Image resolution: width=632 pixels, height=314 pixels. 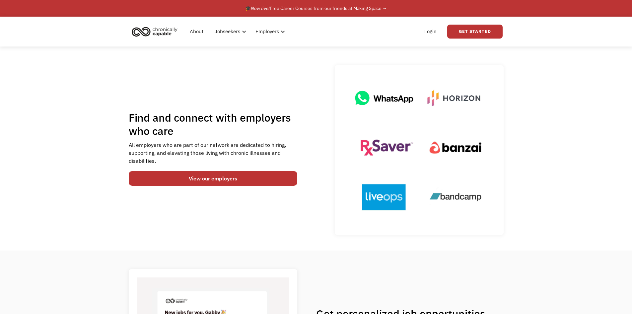 What do you see at coordinates (156, 32) in the screenshot?
I see `a: home` at bounding box center [156, 32].